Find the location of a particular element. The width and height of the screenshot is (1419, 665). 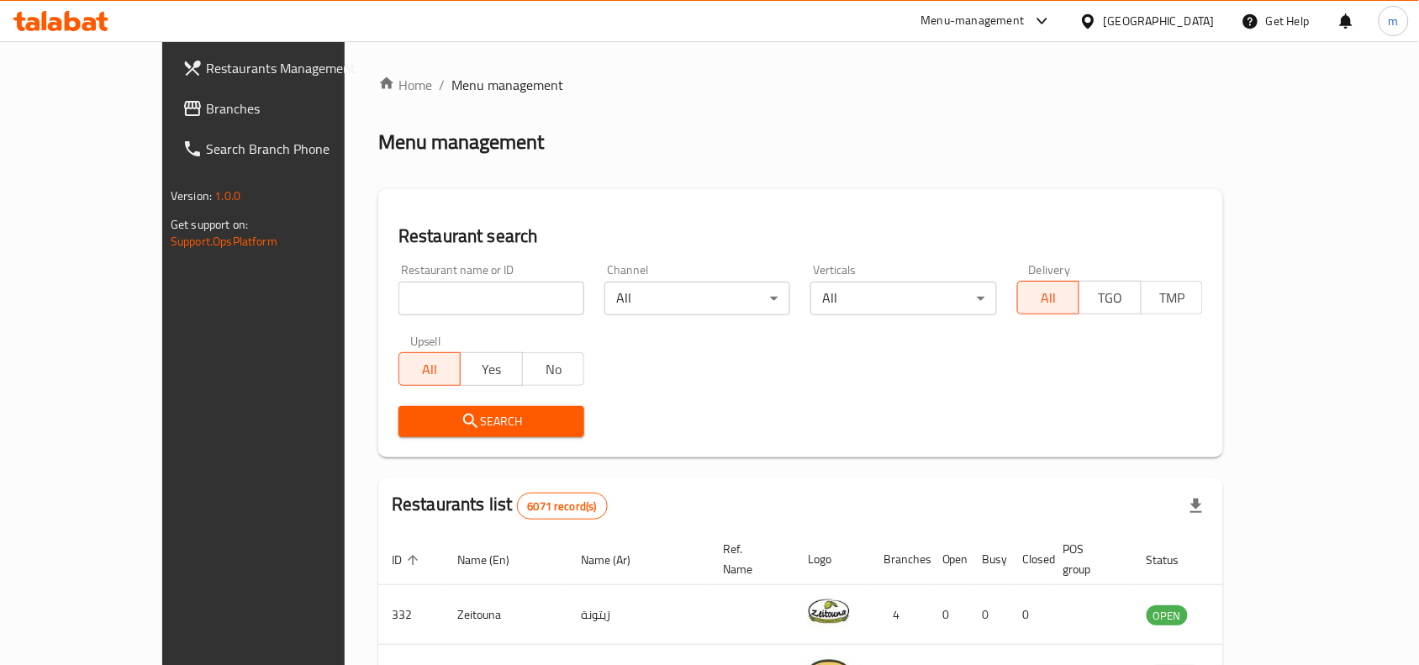

td: 332 is located at coordinates (411, 614).